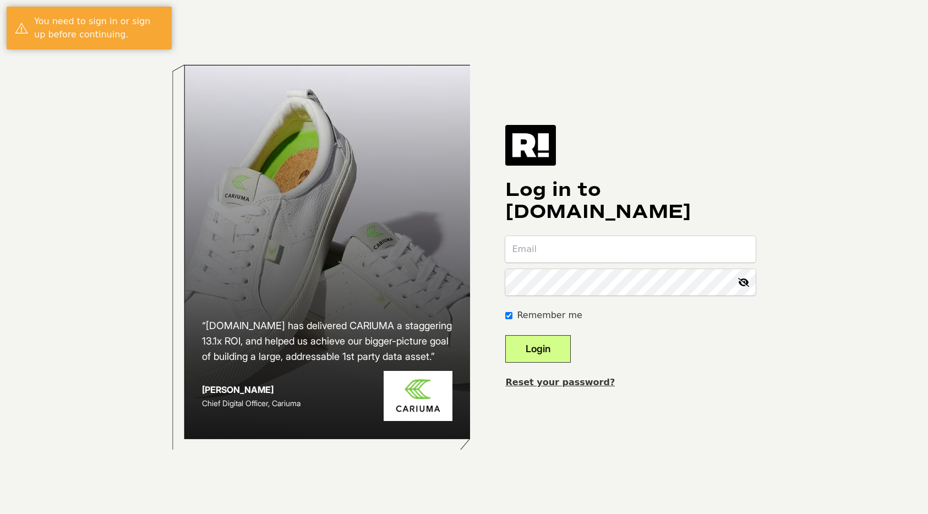 This screenshot has width=928, height=514. I want to click on label: Remember me, so click(549, 315).